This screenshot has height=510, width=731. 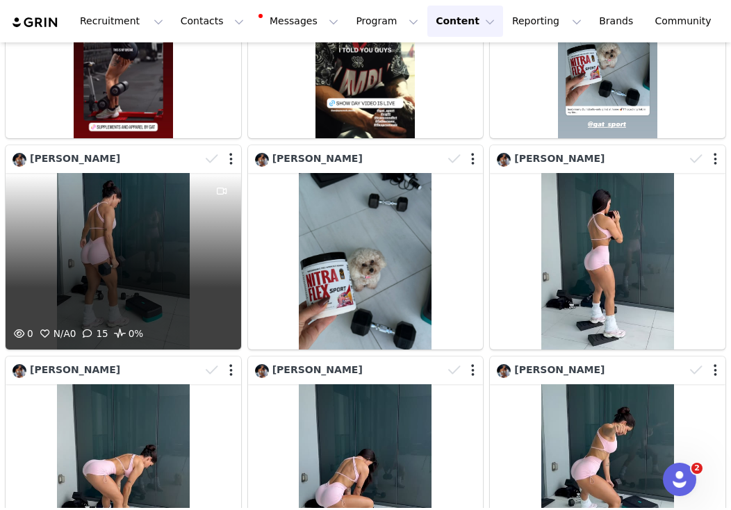 What do you see at coordinates (128, 334) in the screenshot?
I see `span: 0%` at bounding box center [128, 334].